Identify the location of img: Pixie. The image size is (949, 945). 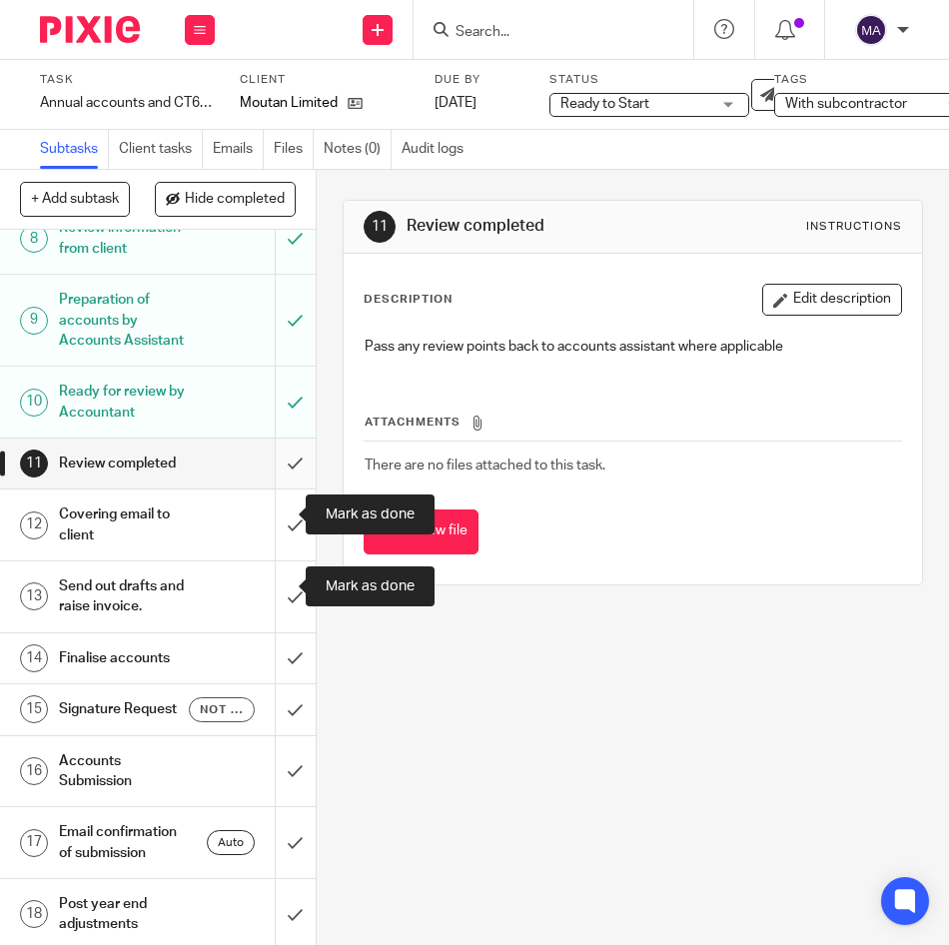
(90, 29).